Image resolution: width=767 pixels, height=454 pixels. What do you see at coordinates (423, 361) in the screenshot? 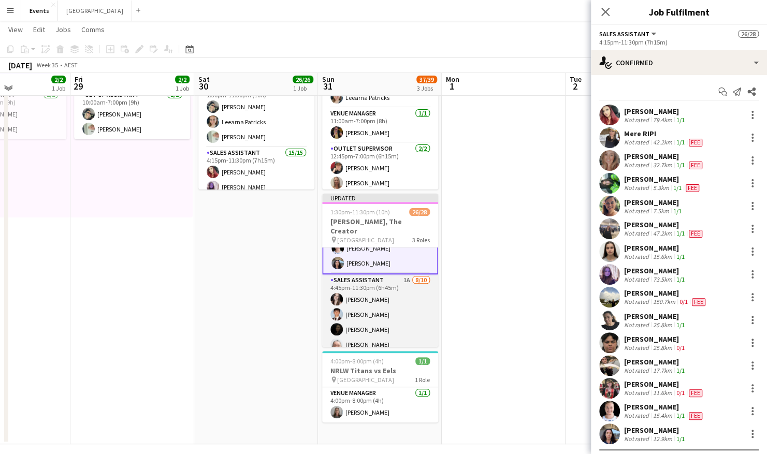
I see `span: 1/1` at bounding box center [423, 361].